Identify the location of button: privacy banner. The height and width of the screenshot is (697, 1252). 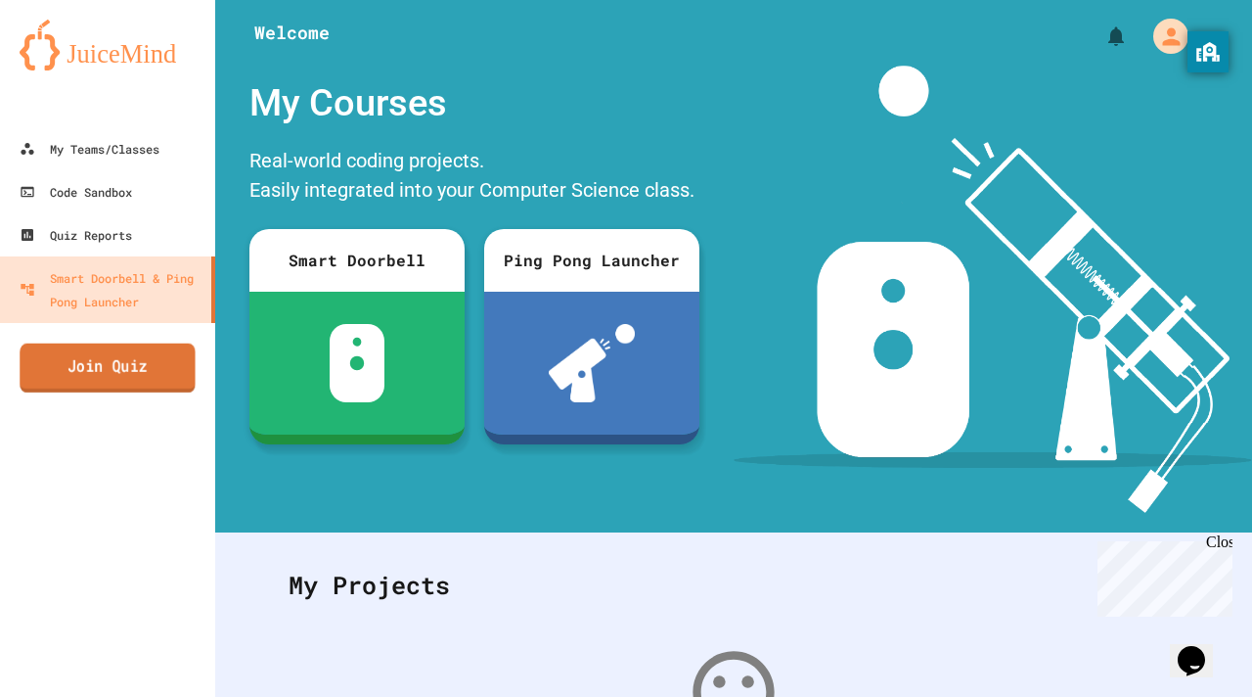
(1208, 52).